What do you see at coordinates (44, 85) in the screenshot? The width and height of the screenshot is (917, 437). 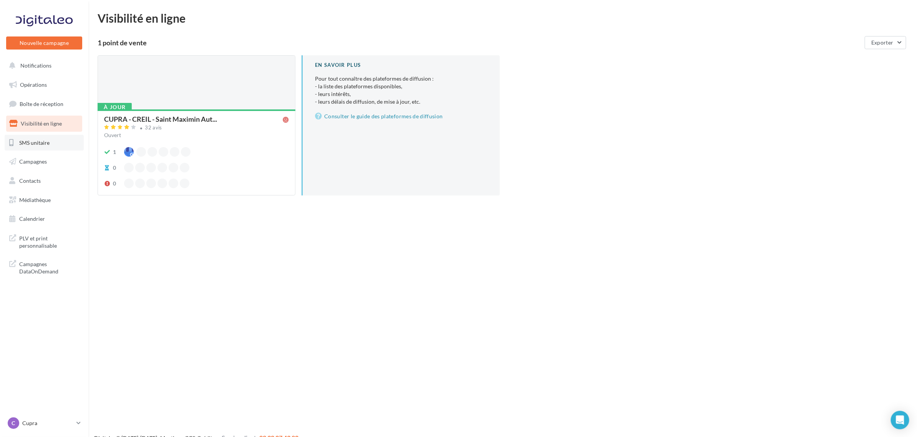 I see `a: Opérations` at bounding box center [44, 85].